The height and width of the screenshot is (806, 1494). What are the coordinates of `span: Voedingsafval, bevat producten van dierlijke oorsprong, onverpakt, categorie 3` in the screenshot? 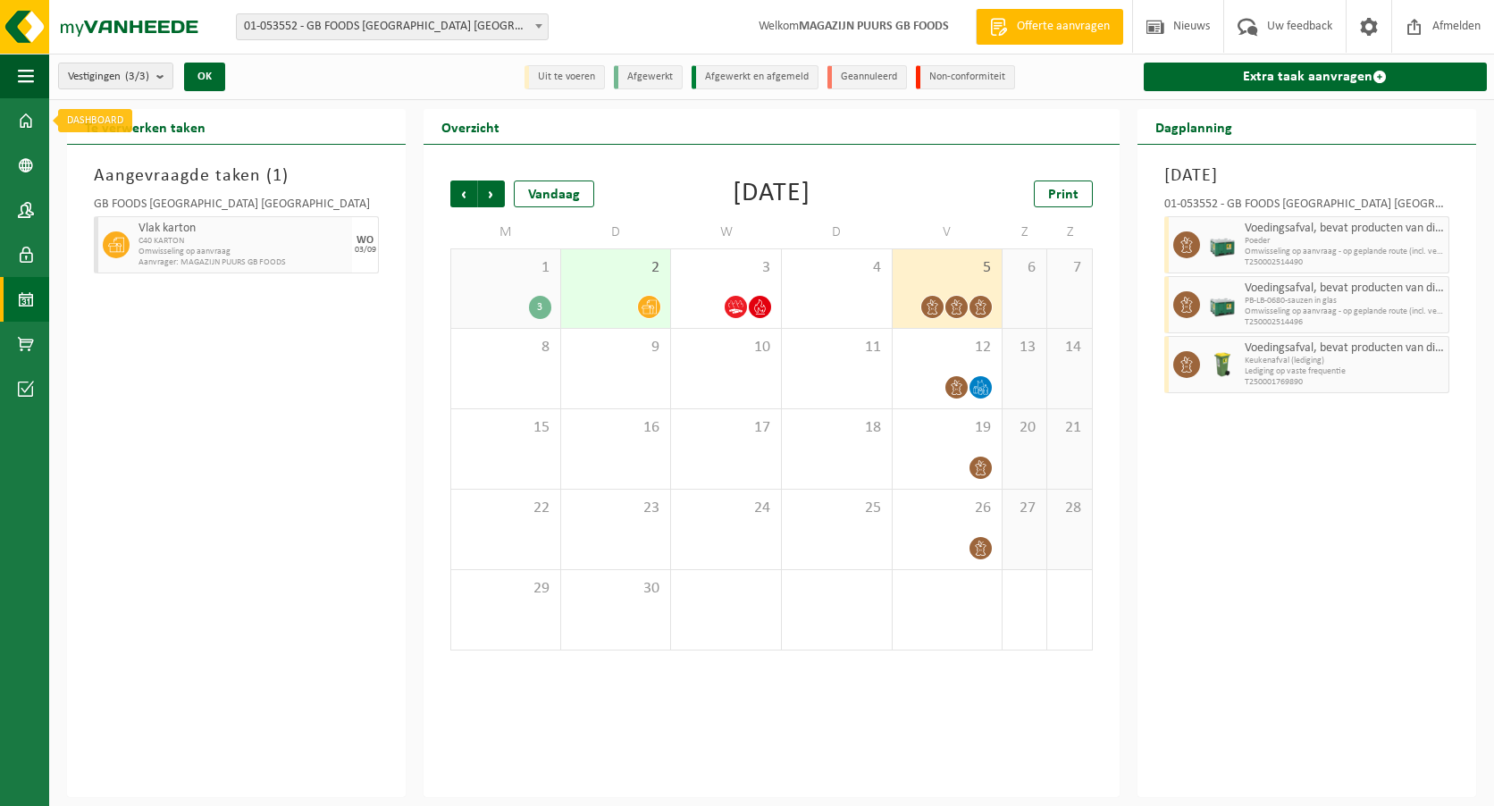 It's located at (1343, 348).